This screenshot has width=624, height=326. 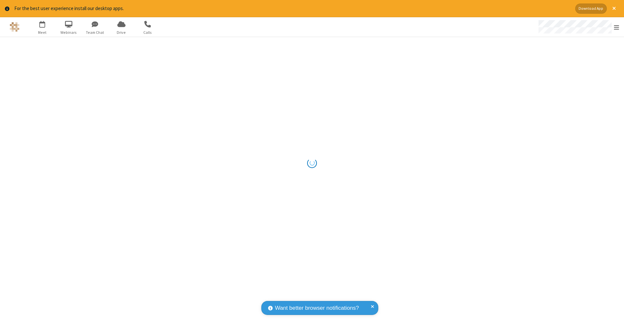 I want to click on span: Calls, so click(x=148, y=33).